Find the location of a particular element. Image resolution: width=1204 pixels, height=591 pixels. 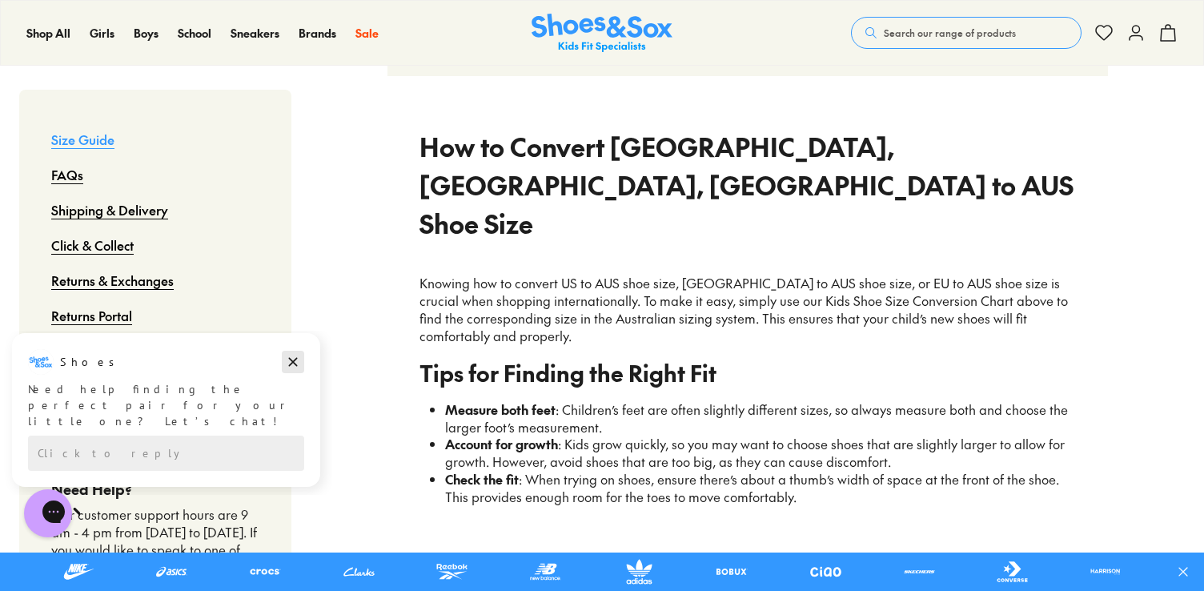

span: School is located at coordinates (195, 33).